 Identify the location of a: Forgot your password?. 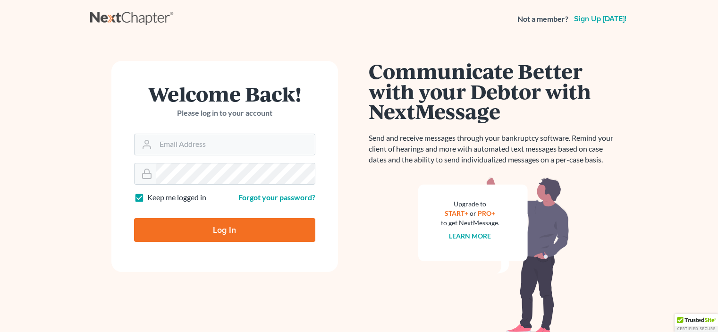
(277, 197).